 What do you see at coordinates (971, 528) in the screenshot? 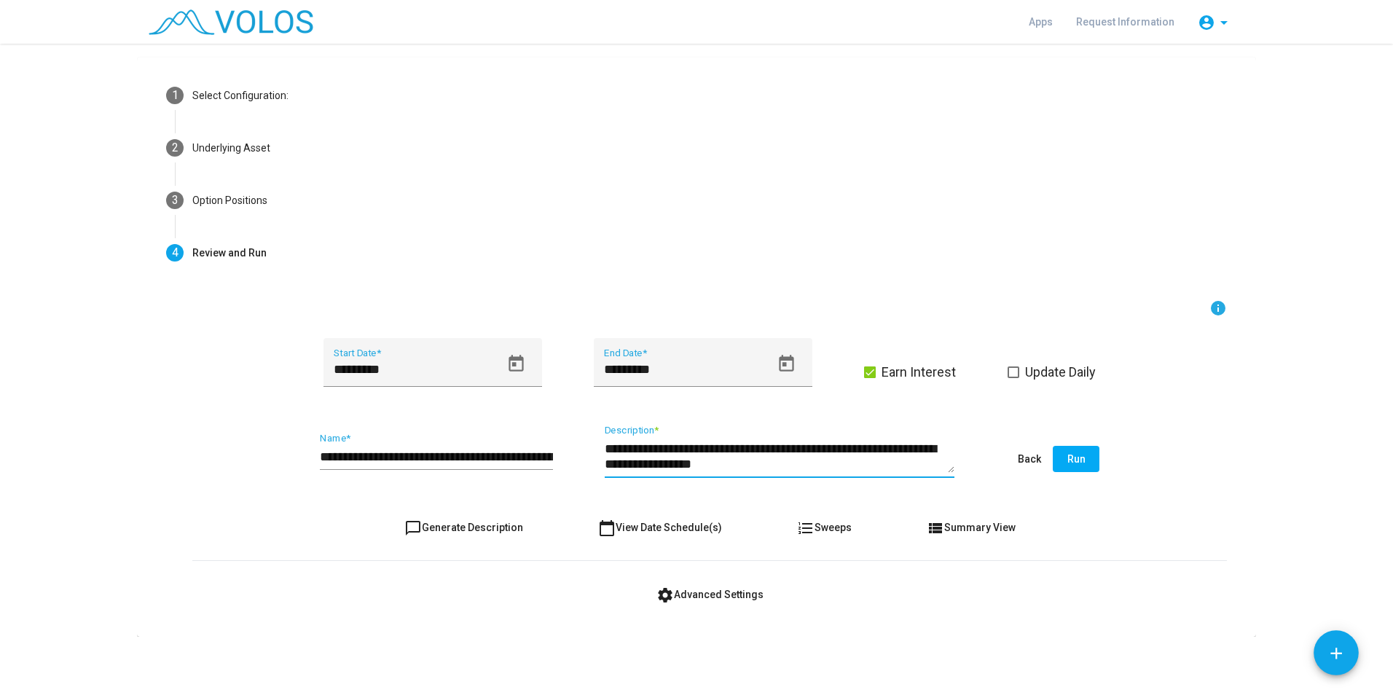
I see `button: Summary View` at bounding box center [971, 528].